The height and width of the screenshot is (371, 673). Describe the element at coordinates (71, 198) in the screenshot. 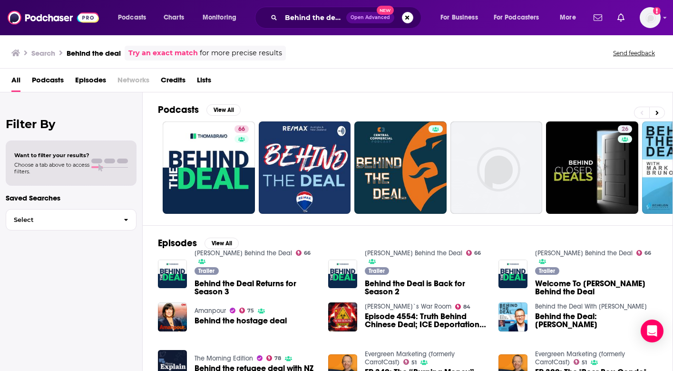

I see `p: Saved Searches` at that location.